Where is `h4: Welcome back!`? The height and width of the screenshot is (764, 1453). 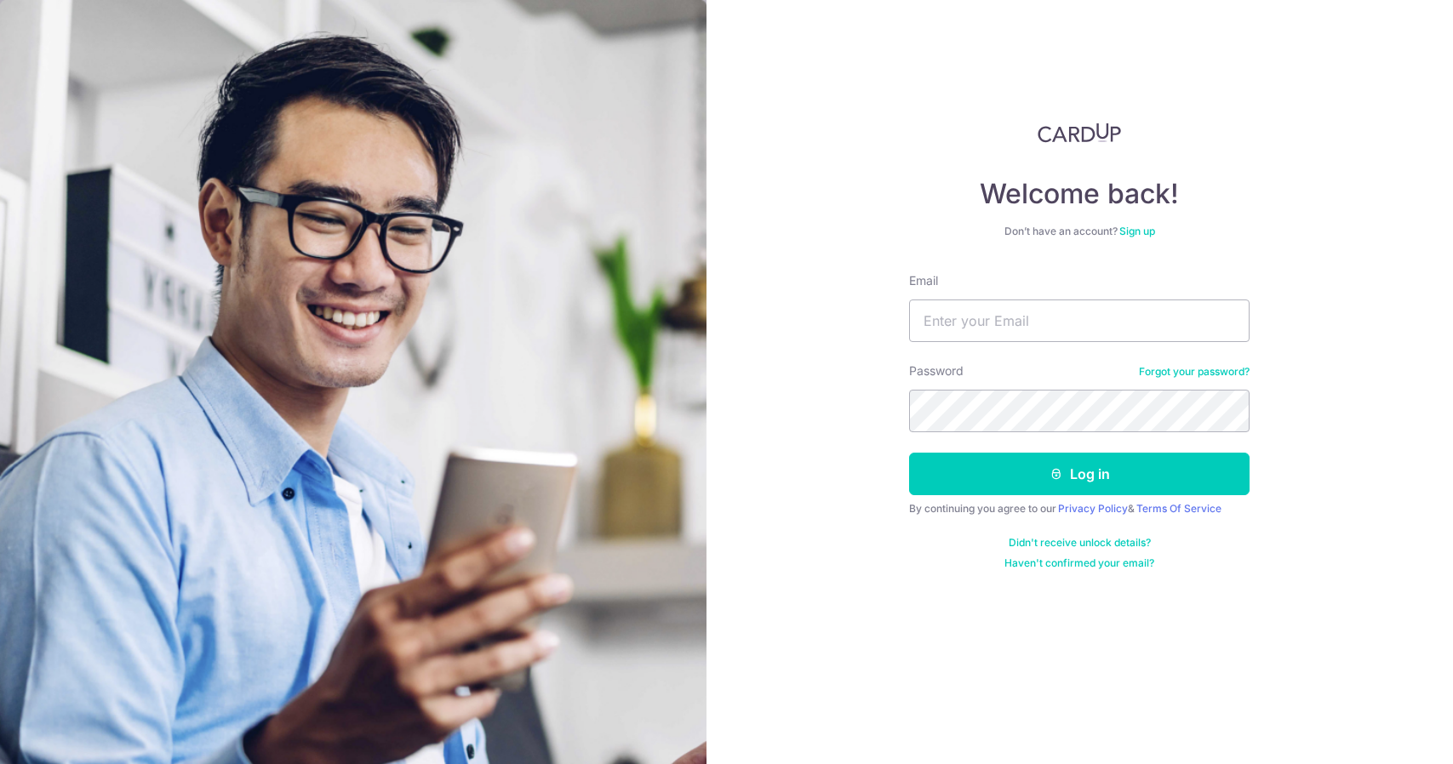
h4: Welcome back! is located at coordinates (1079, 194).